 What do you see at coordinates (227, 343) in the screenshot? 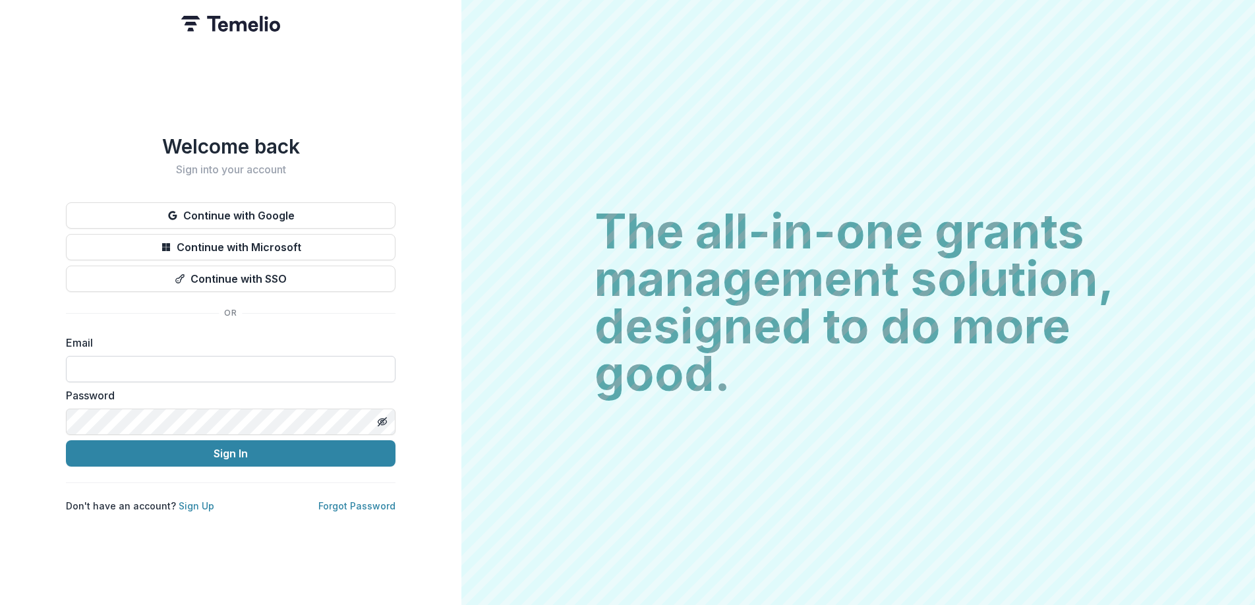
I see `label: Email` at bounding box center [227, 343].